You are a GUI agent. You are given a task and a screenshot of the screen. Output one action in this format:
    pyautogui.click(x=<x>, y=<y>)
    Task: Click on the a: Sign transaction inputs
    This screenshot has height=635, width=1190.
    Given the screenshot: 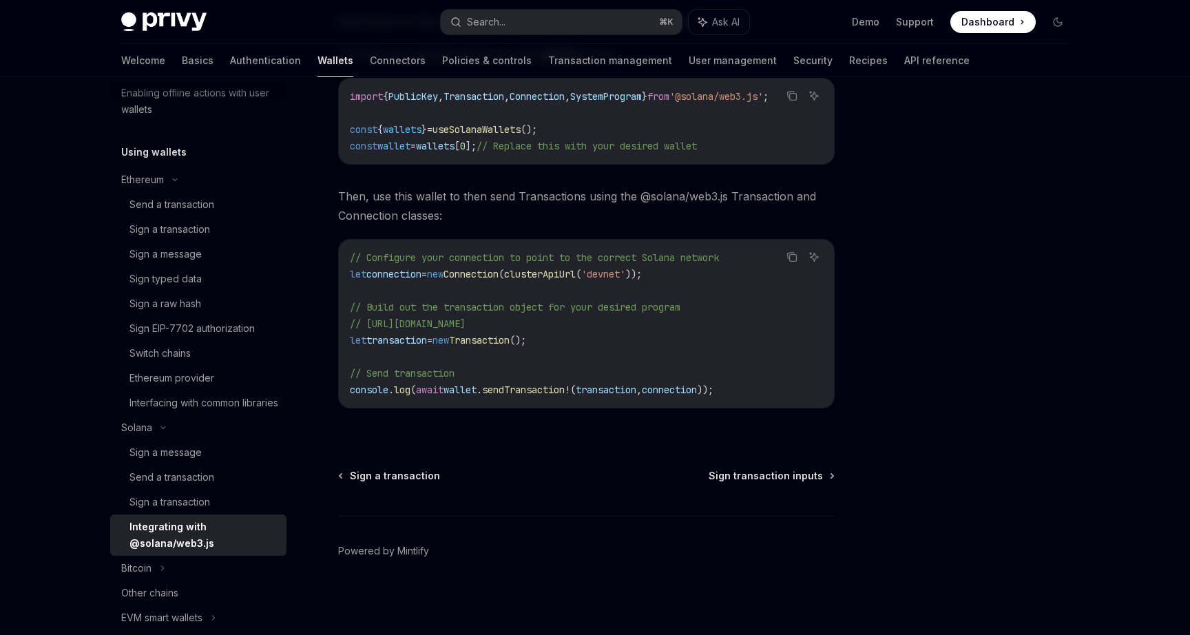 What is the action you would take?
    pyautogui.click(x=770, y=476)
    